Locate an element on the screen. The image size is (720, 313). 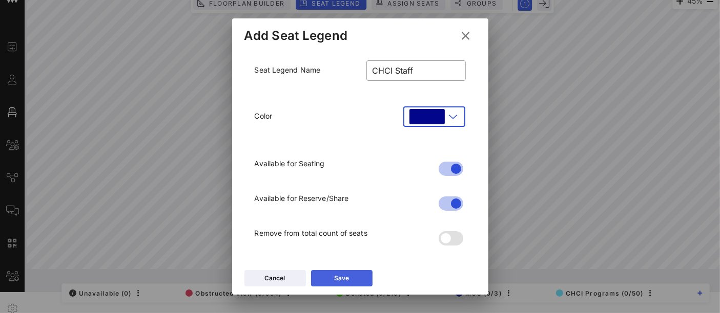
div: Seat Legend Name is located at coordinates (304, 77).